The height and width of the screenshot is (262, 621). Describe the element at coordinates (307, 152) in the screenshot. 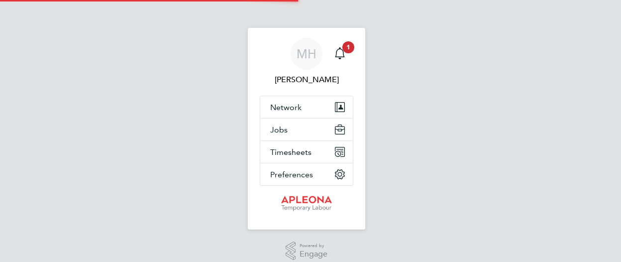

I see `button: Timesheets` at that location.